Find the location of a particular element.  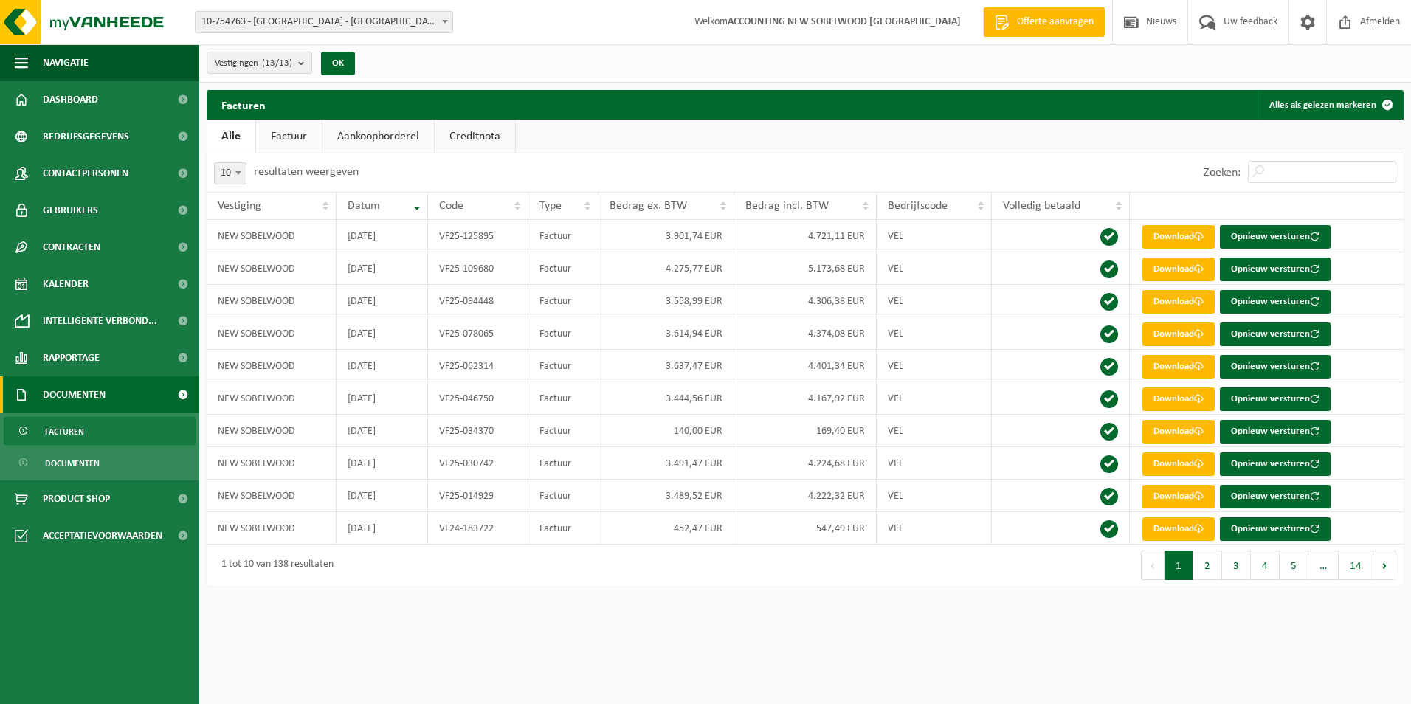

button: Next is located at coordinates (1385, 565).